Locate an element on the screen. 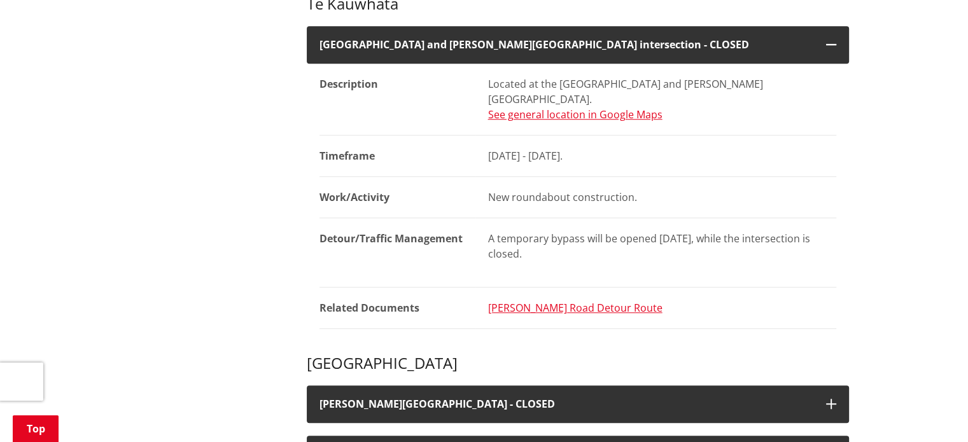  dt: Related Documents is located at coordinates (397, 308).